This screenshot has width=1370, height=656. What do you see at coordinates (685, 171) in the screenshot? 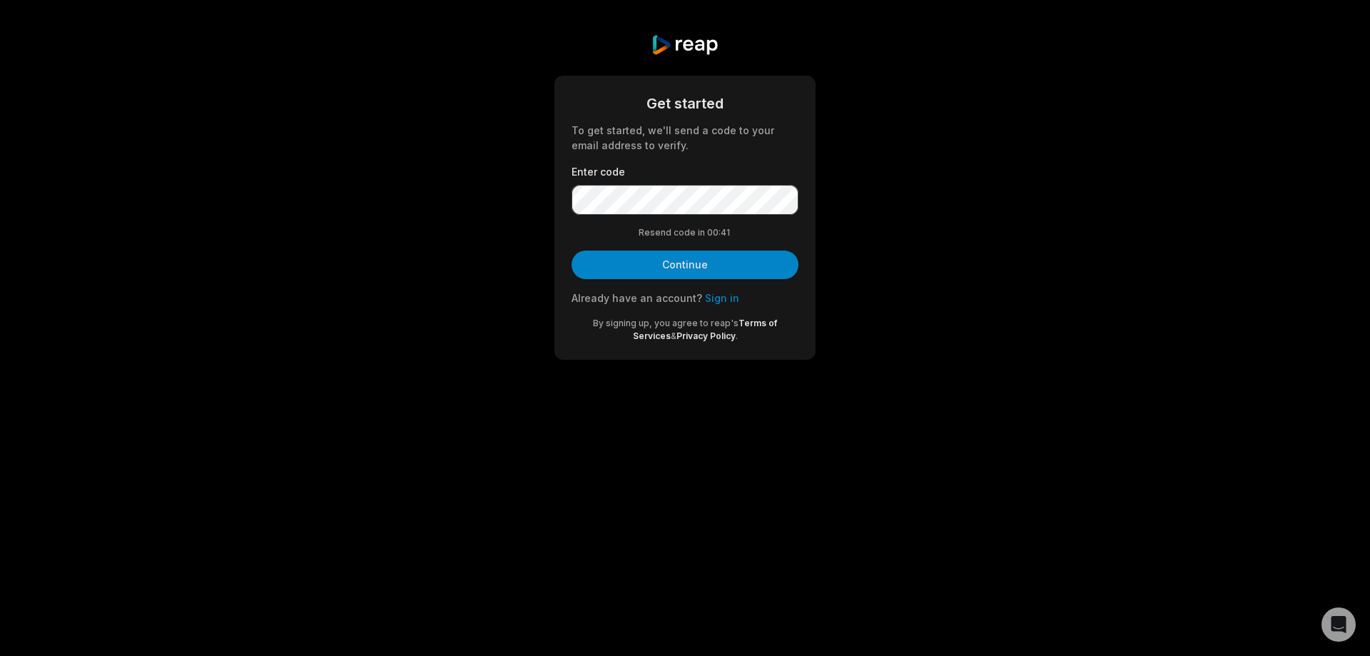
I see `label: Enter code` at bounding box center [685, 171].